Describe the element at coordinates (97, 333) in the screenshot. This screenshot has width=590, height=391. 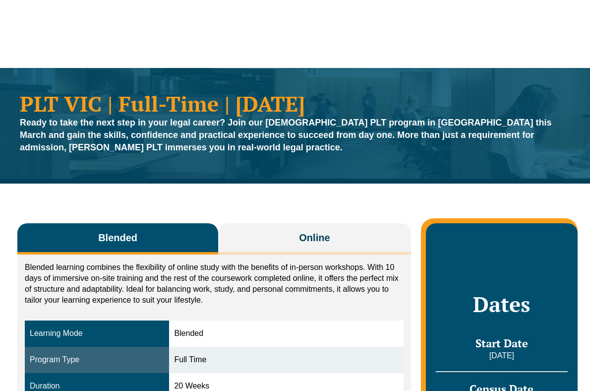
I see `div: Learning Mode` at that location.